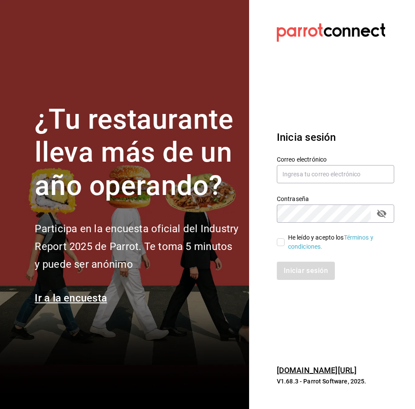 Image resolution: width=415 pixels, height=409 pixels. What do you see at coordinates (137, 153) in the screenshot?
I see `h1: ¿Tu restaurante lleva más de un año operando?` at bounding box center [137, 153].